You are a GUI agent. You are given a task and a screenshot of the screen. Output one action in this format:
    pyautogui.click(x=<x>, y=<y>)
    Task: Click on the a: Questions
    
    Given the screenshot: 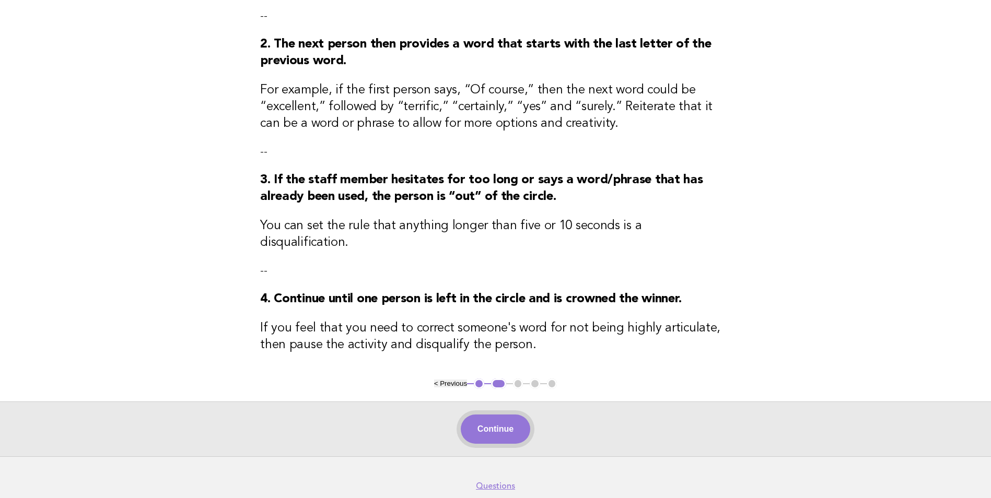 What is the action you would take?
    pyautogui.click(x=495, y=486)
    